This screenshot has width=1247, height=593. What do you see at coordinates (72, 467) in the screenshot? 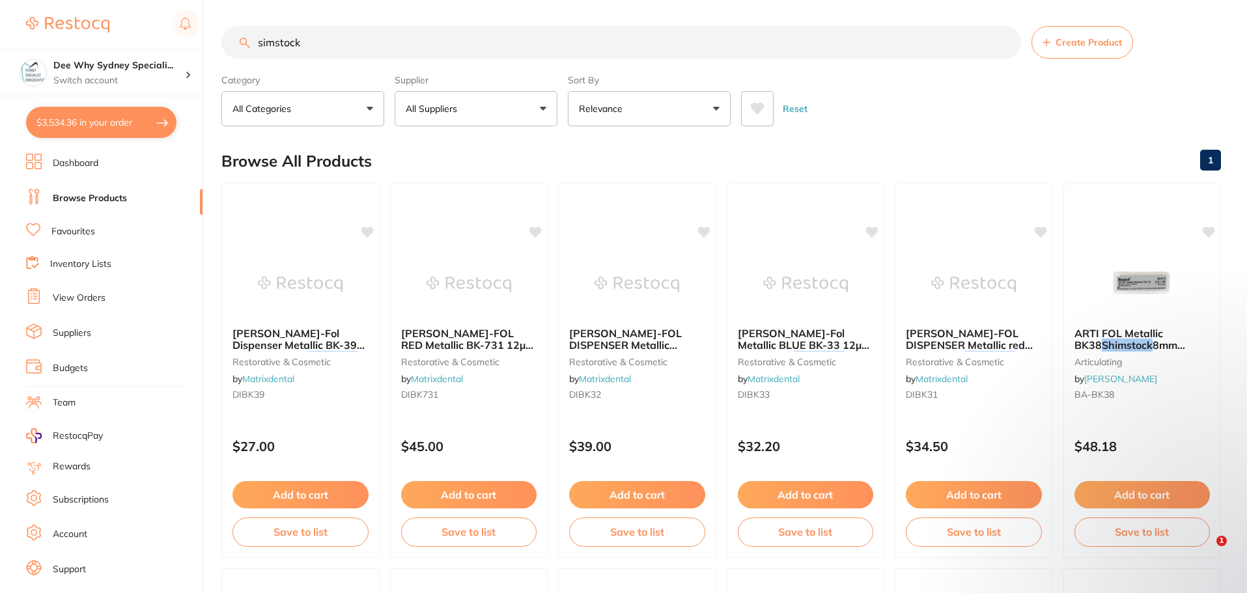
I see `a: Rewards` at bounding box center [72, 467].